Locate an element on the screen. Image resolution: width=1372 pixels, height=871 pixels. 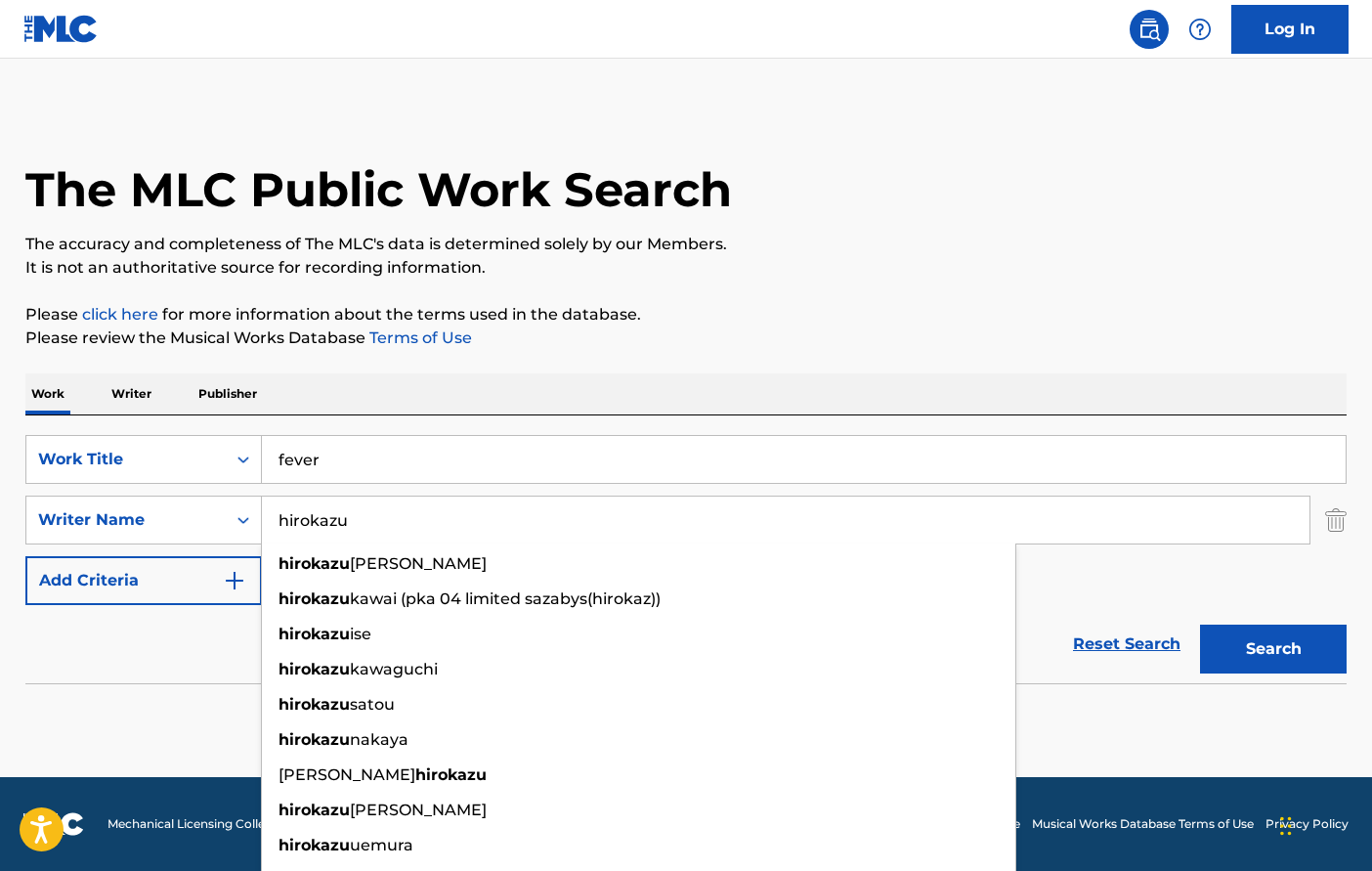
span: nakaya is located at coordinates (380, 739).